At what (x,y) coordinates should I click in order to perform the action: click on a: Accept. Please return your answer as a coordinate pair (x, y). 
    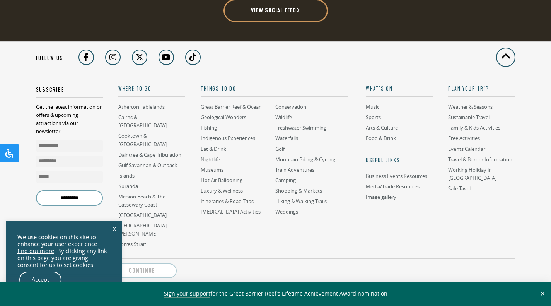
    Looking at the image, I should click on (40, 279).